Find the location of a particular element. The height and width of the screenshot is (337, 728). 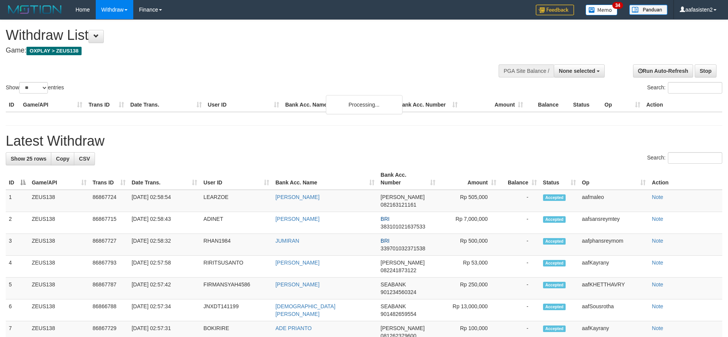

td: 86866788 is located at coordinates (109, 310).